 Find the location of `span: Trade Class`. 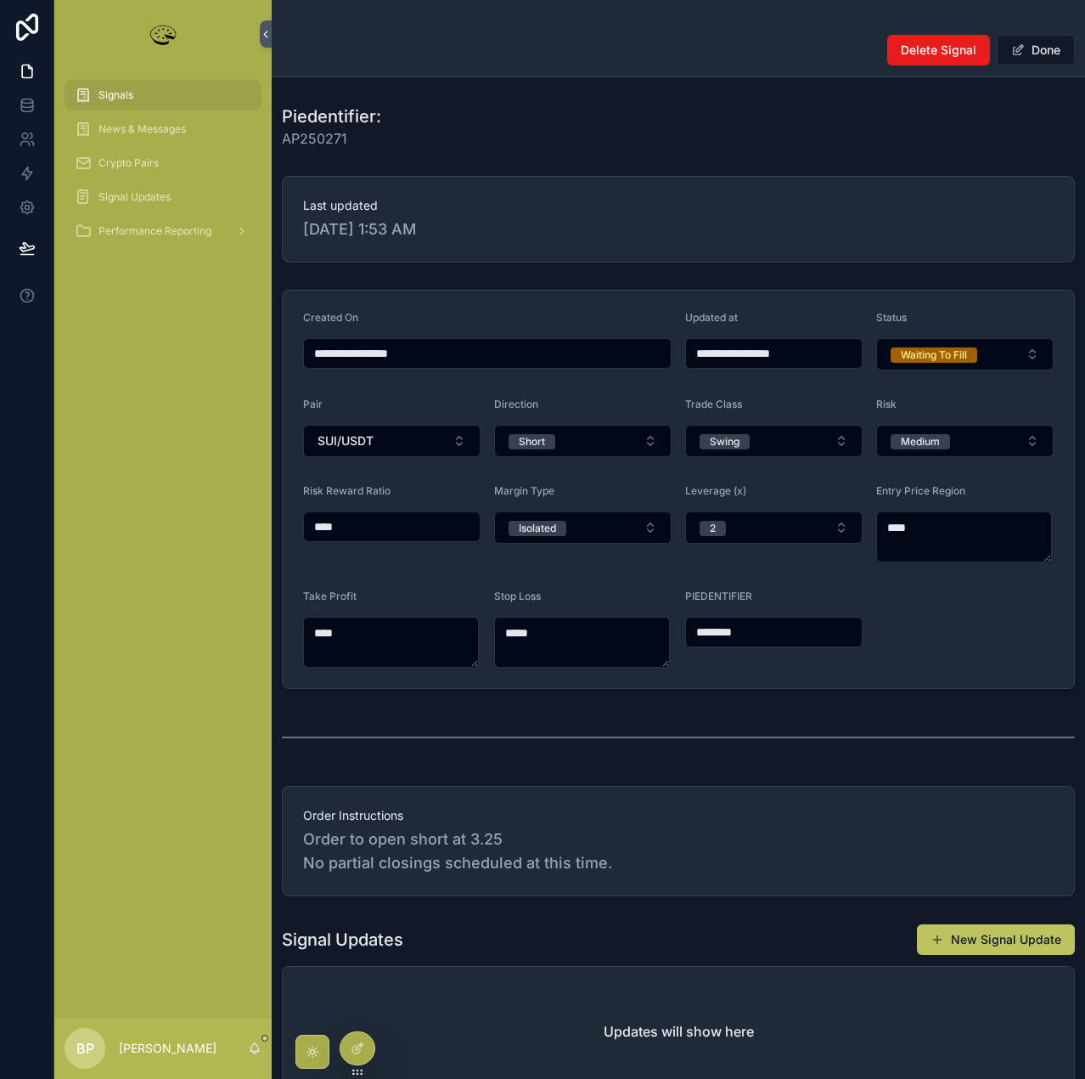

span: Trade Class is located at coordinates (713, 403).